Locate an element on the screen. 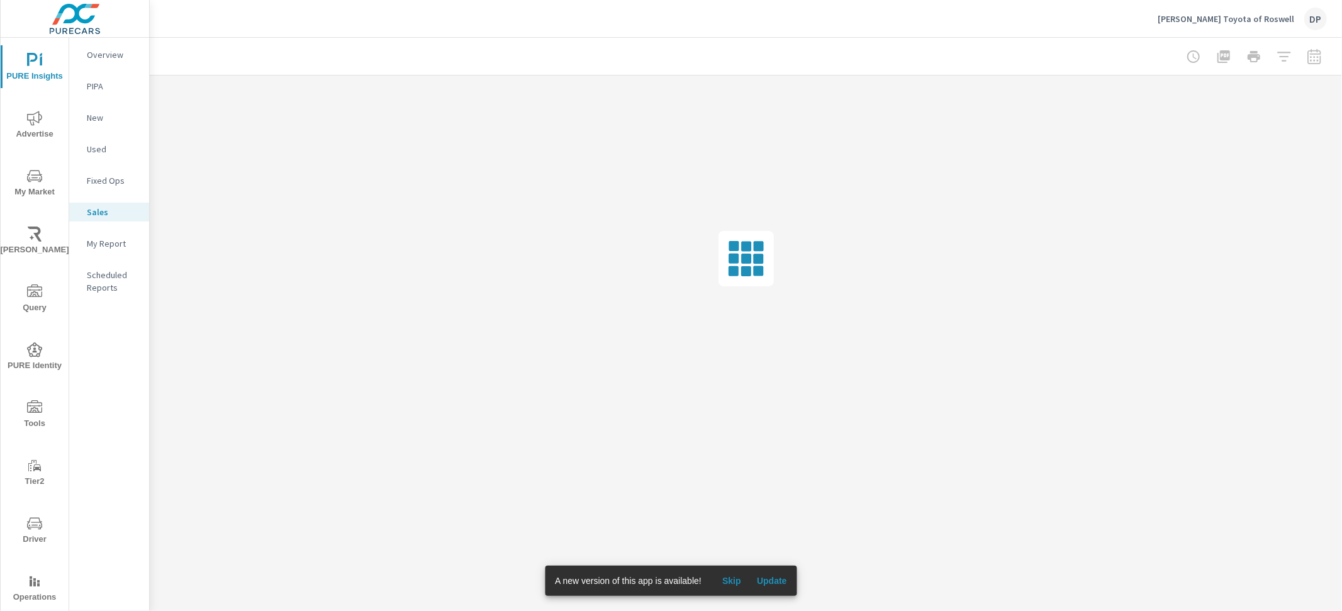  span: Tier2 is located at coordinates (35, 473).